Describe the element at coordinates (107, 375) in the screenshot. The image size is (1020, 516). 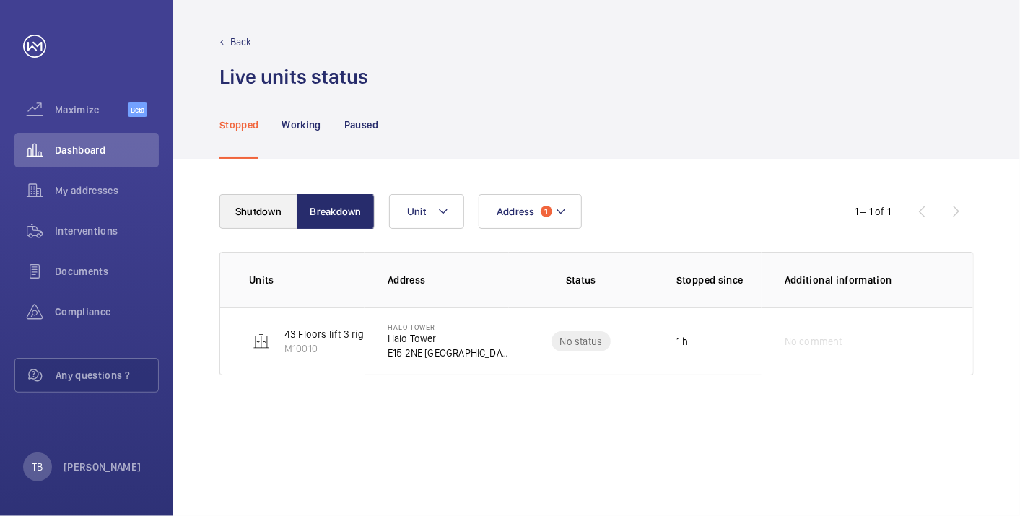
I see `span: Any questions ?` at that location.